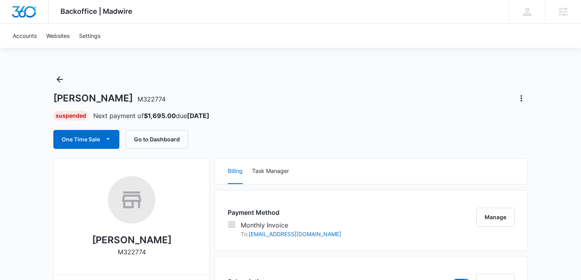 This screenshot has height=280, width=581. I want to click on button: Task Manager, so click(270, 171).